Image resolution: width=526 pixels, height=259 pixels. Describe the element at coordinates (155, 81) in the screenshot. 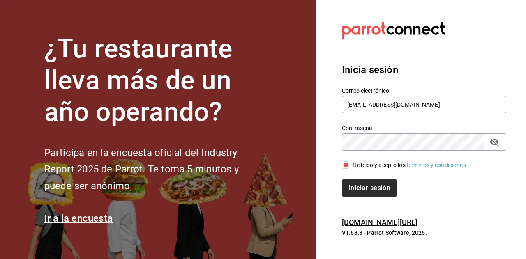

I see `h1: ¿Tu restaurante lleva más de un año operando?` at that location.